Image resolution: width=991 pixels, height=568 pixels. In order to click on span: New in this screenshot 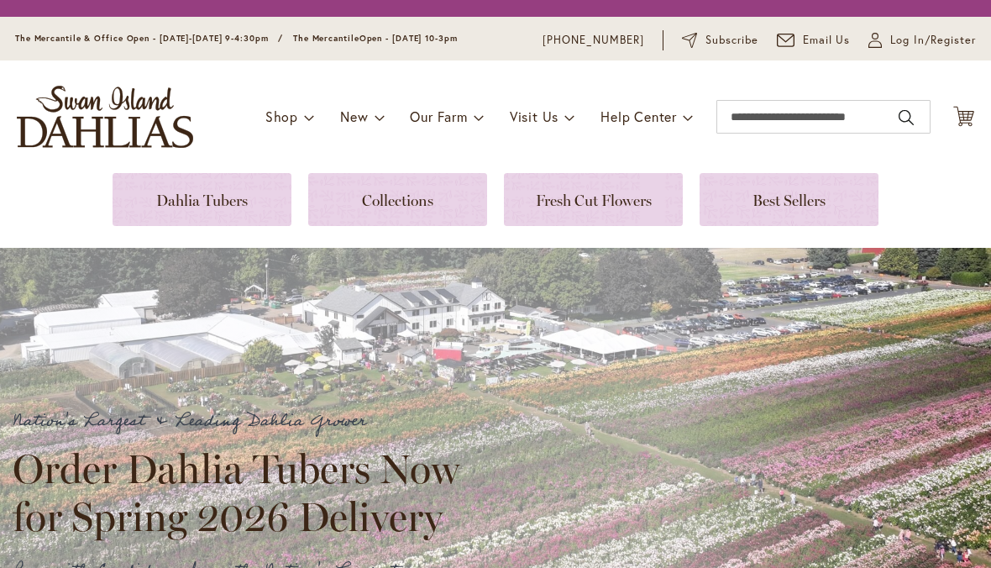, I will do `click(354, 116)`.